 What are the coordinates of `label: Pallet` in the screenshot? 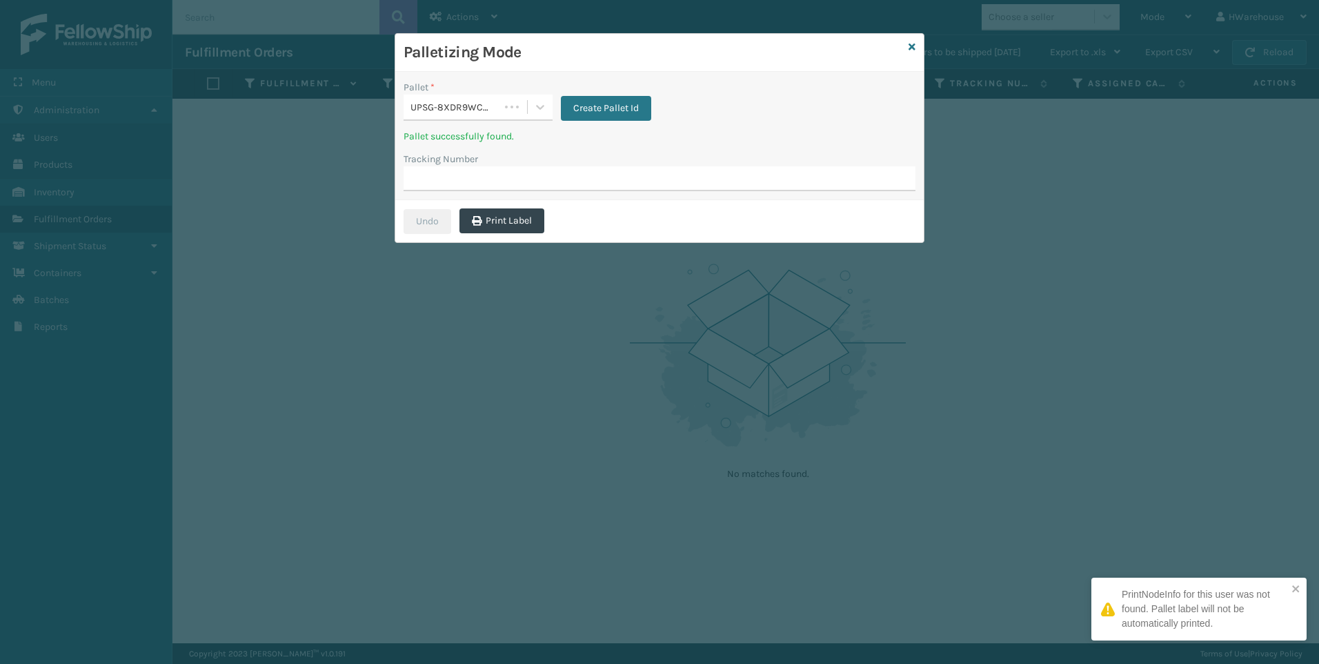 It's located at (419, 87).